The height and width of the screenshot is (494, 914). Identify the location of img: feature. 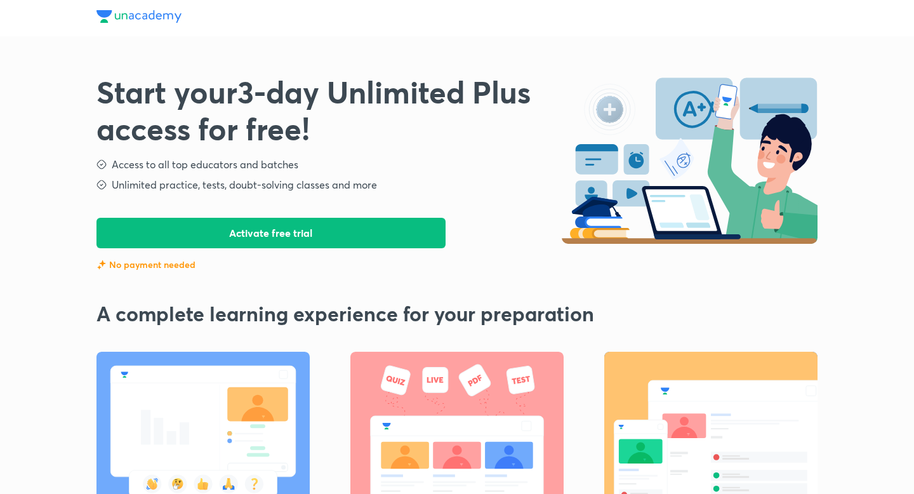
(102, 265).